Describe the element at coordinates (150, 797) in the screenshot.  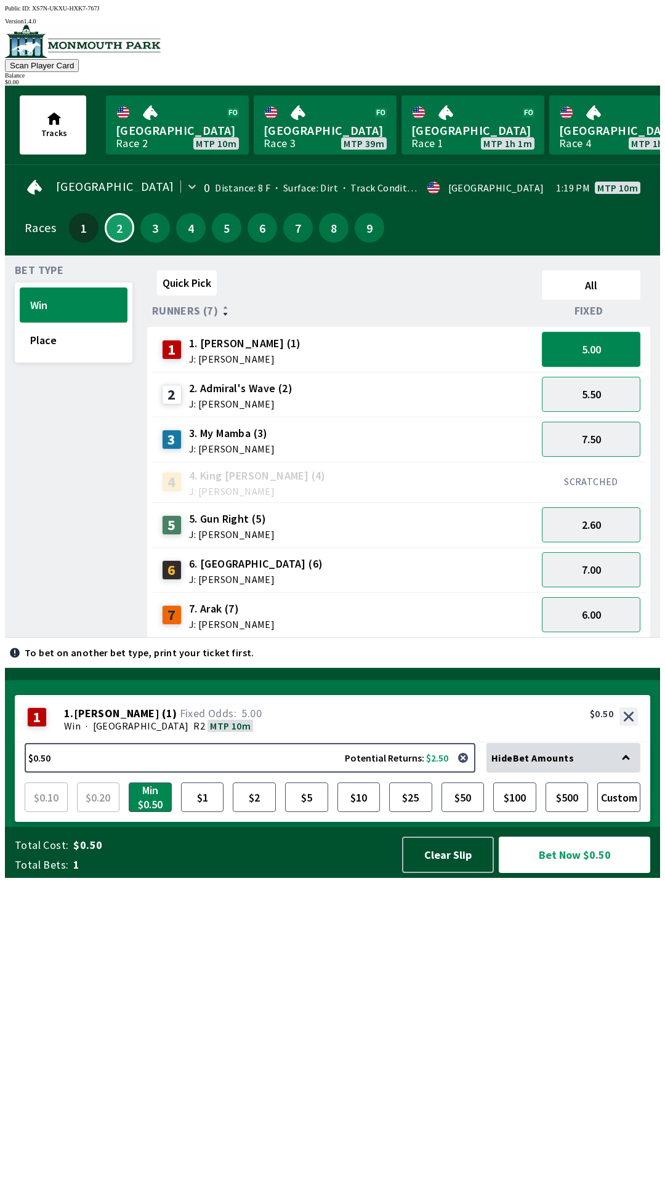
I see `span: Min $0.50` at that location.